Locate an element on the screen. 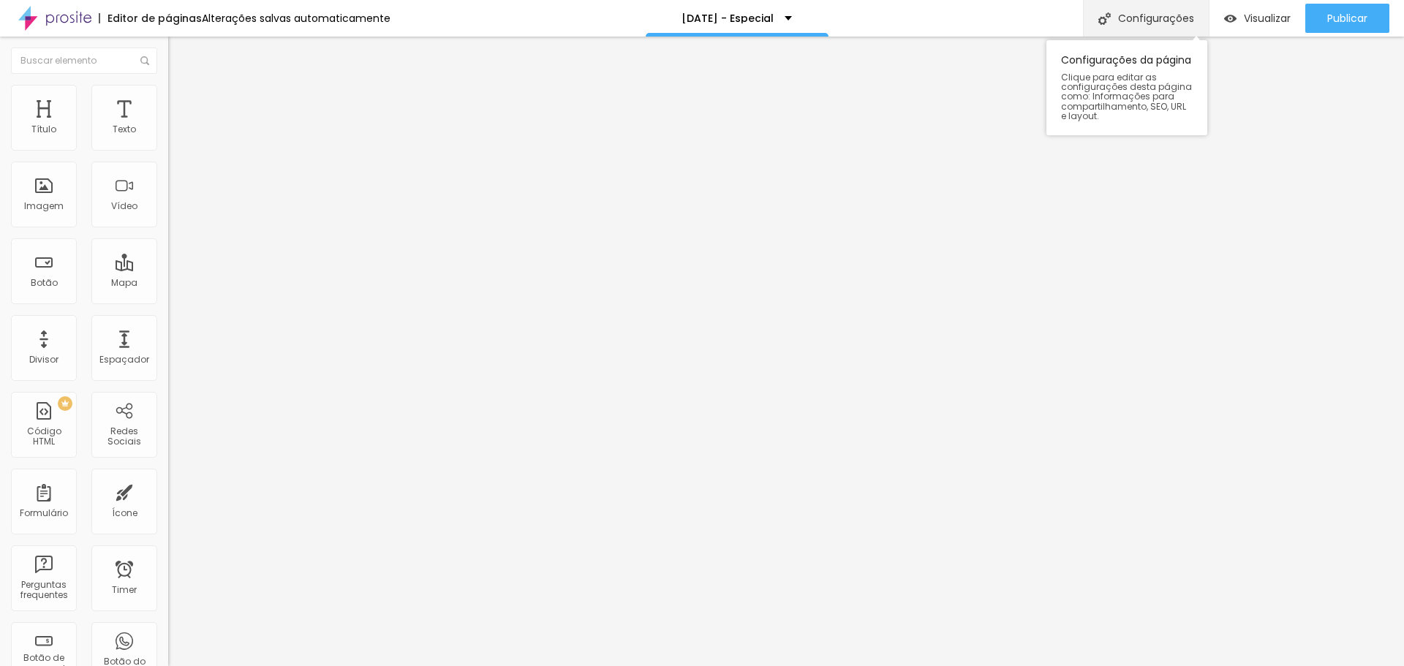  span: Visualizar is located at coordinates (1267, 18).